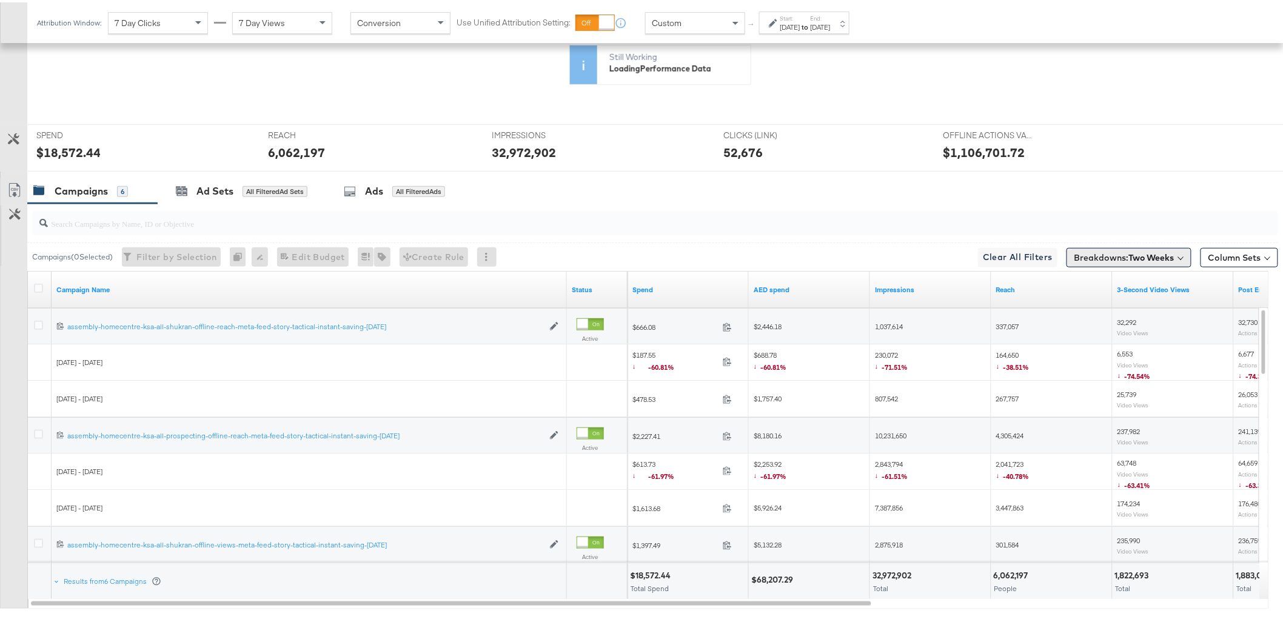 This screenshot has width=1283, height=619. I want to click on div: Campaigns ( 0 Selected), so click(72, 255).